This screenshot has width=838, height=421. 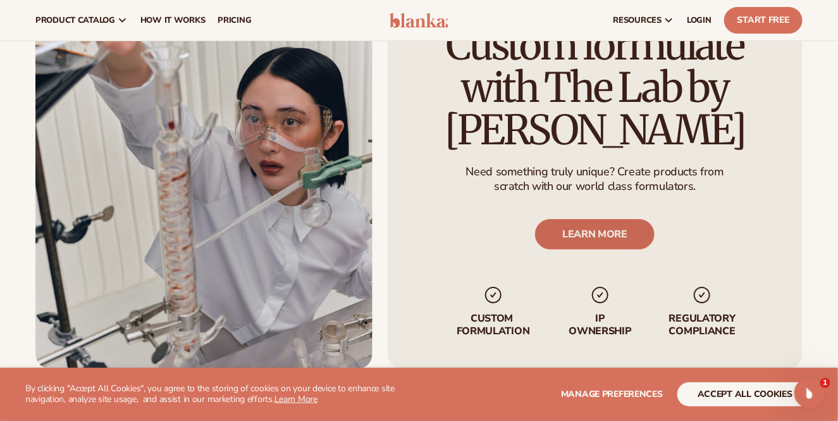 I want to click on p: IP Ownership, so click(x=601, y=324).